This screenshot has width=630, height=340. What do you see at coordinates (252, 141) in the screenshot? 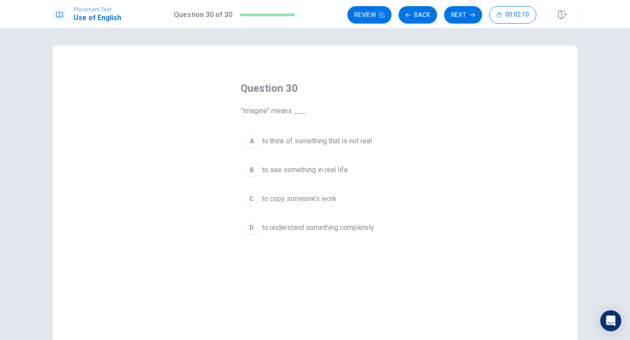
I see `div: A` at bounding box center [252, 141].